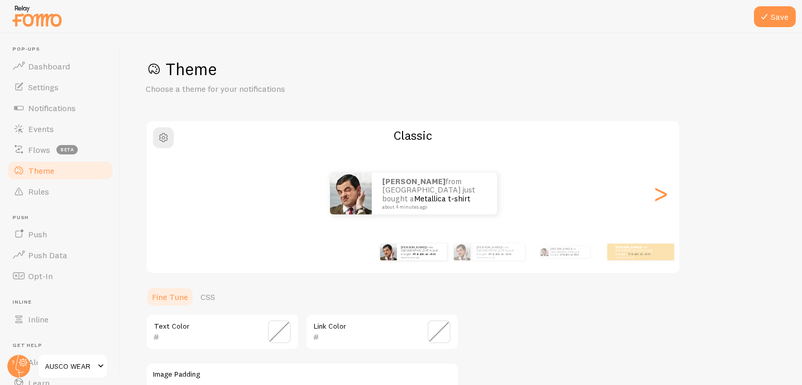  What do you see at coordinates (60, 234) in the screenshot?
I see `a: Push` at bounding box center [60, 234].